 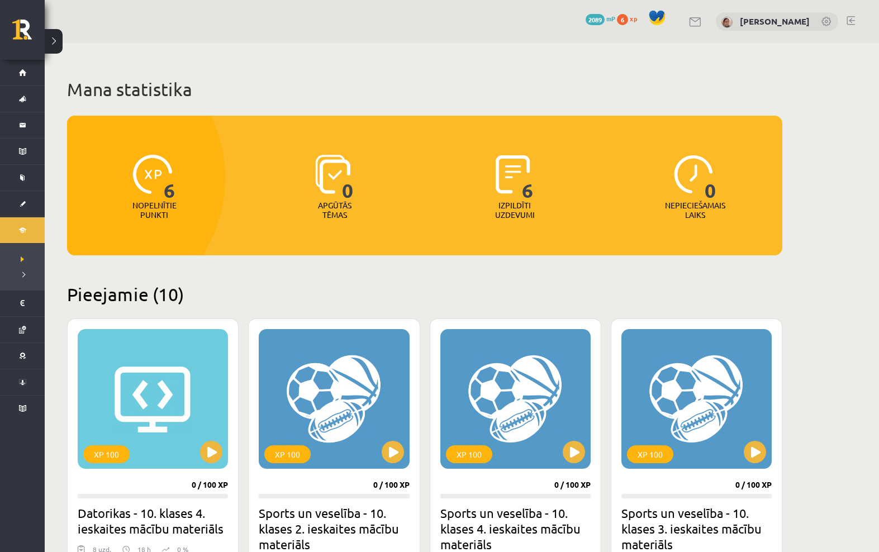 What do you see at coordinates (425, 294) in the screenshot?
I see `h2: Pieejamie (10)` at bounding box center [425, 294].